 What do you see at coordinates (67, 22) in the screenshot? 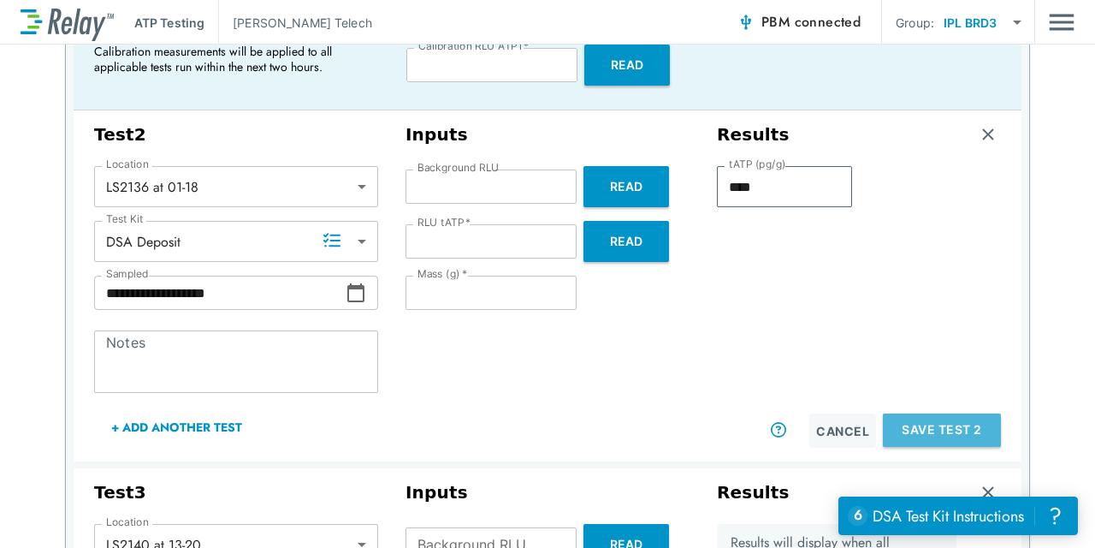
I see `img: LuminUltra Relay` at bounding box center [67, 22].